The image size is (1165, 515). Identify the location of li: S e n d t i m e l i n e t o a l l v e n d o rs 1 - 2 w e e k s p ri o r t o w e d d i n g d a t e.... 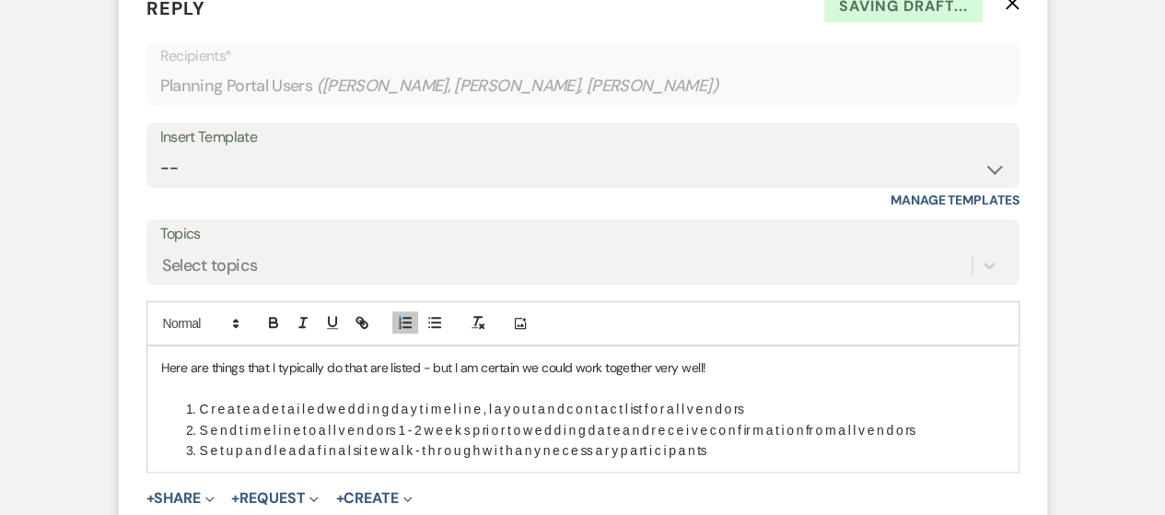
(592, 430).